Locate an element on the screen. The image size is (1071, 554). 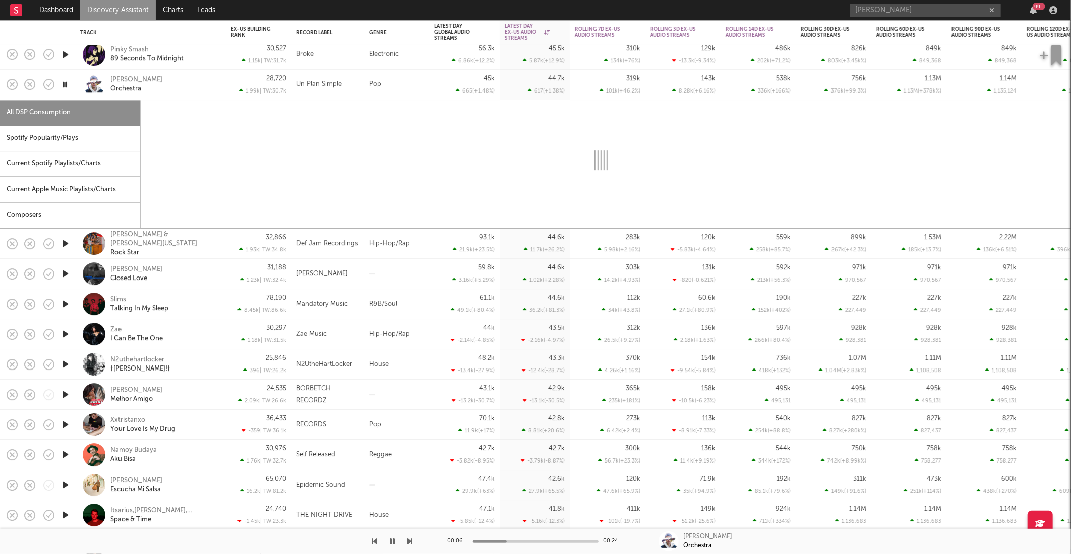
div: 190k is located at coordinates (784, 298).